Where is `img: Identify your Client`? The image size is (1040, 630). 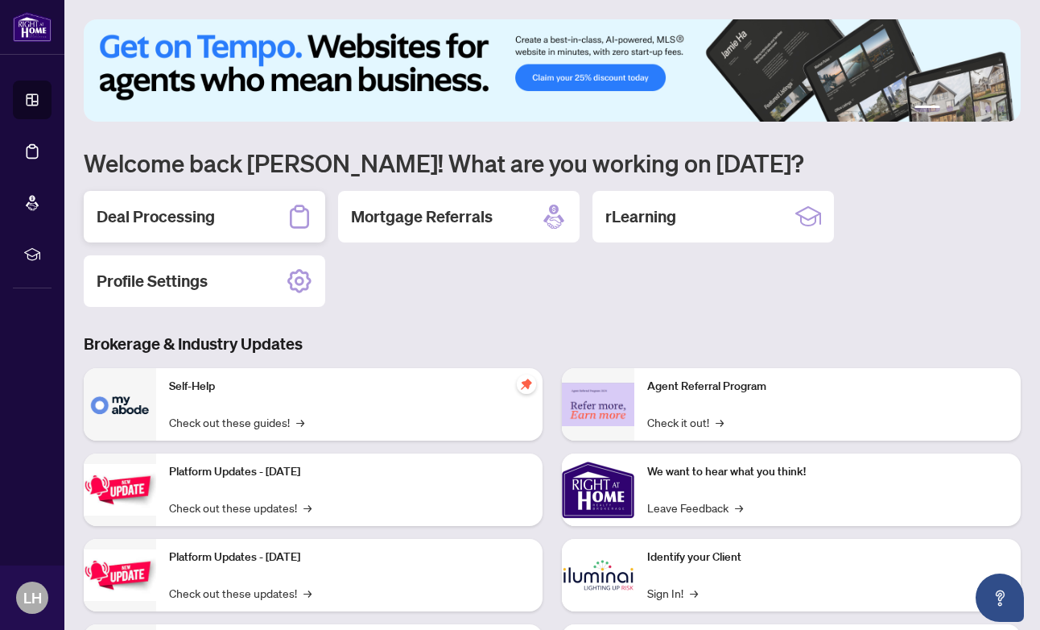
img: Identify your Client is located at coordinates (598, 575).